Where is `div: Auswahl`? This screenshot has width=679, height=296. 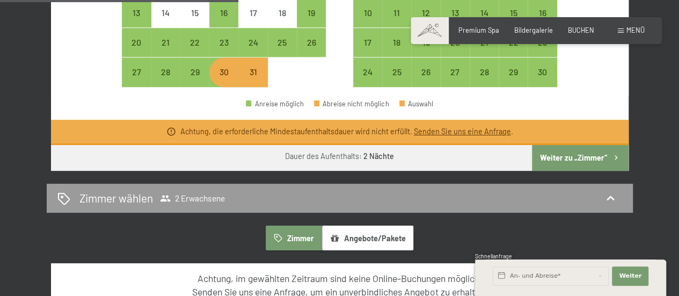
div: Auswahl is located at coordinates (417, 104).